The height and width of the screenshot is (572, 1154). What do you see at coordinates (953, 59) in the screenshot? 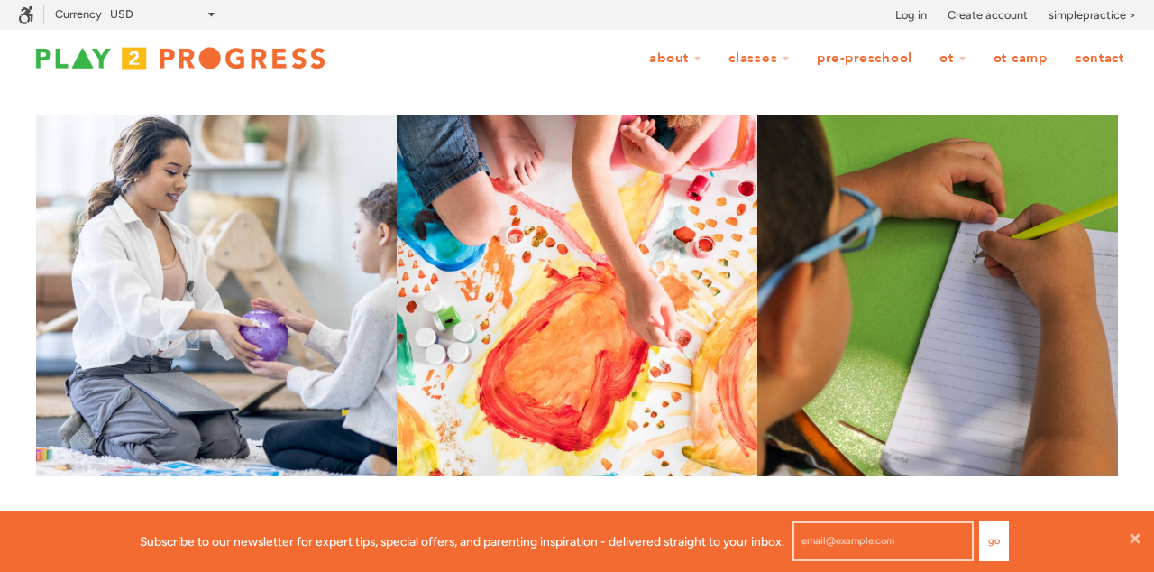
I see `a: OT` at bounding box center [953, 59].